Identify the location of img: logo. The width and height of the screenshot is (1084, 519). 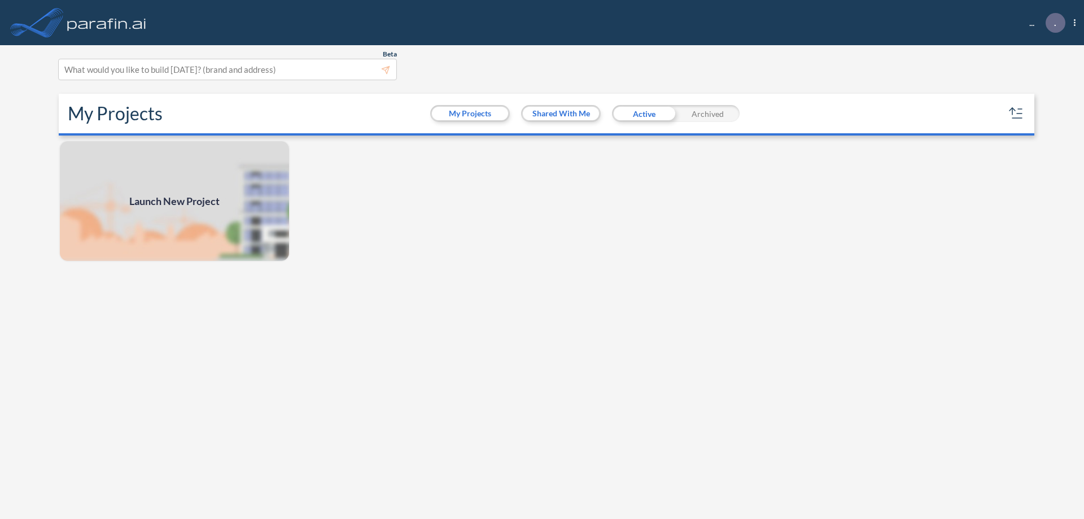
(107, 23).